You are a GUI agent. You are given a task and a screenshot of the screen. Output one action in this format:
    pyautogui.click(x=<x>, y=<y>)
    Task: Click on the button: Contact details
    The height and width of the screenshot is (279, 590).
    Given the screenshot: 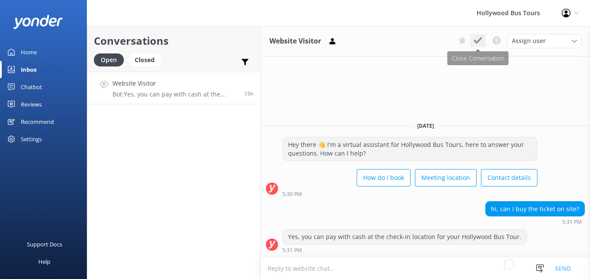 What is the action you would take?
    pyautogui.click(x=509, y=178)
    